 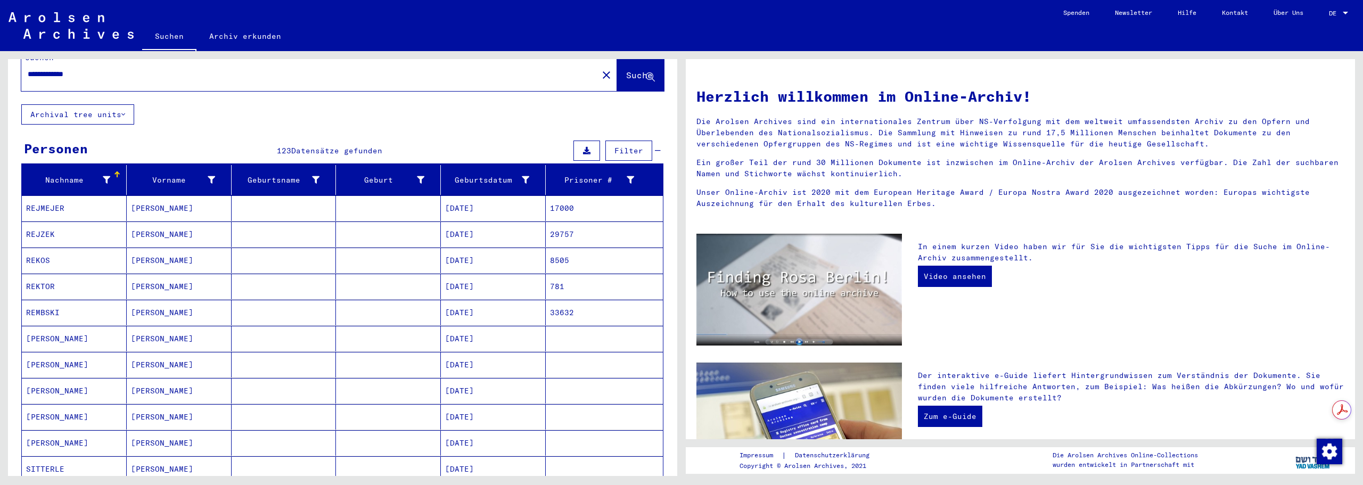 I want to click on span: Datensätze gefunden, so click(x=336, y=151).